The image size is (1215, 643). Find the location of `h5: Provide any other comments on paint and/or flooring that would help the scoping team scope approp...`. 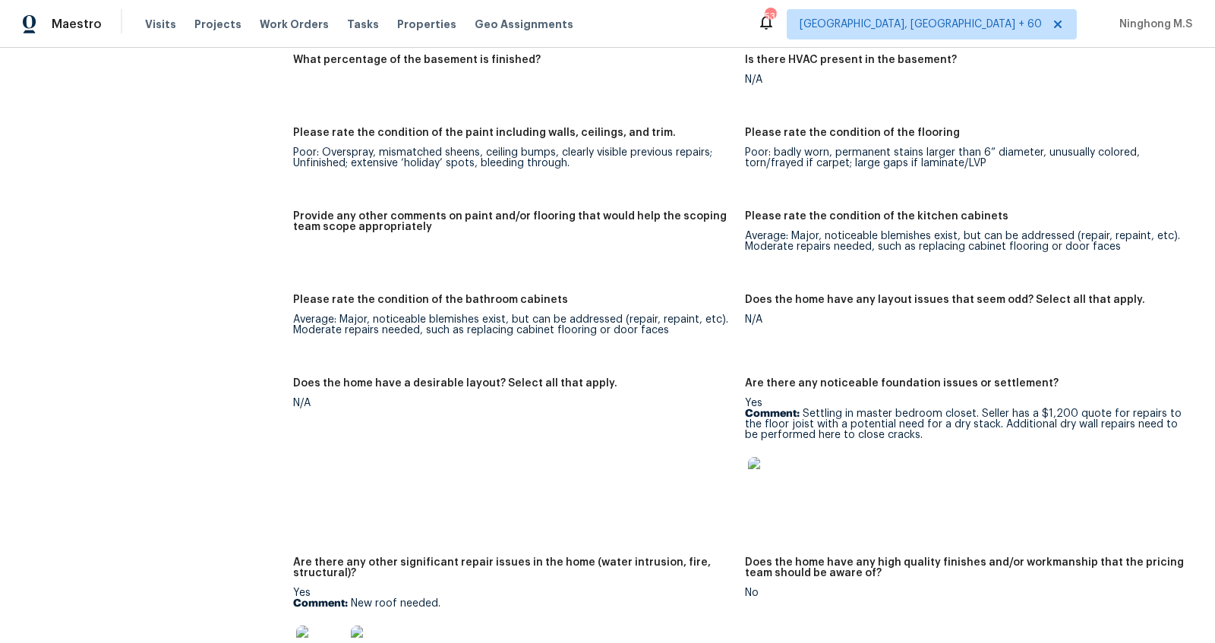

h5: Provide any other comments on paint and/or flooring that would help the scoping team scope approp... is located at coordinates (513, 222).